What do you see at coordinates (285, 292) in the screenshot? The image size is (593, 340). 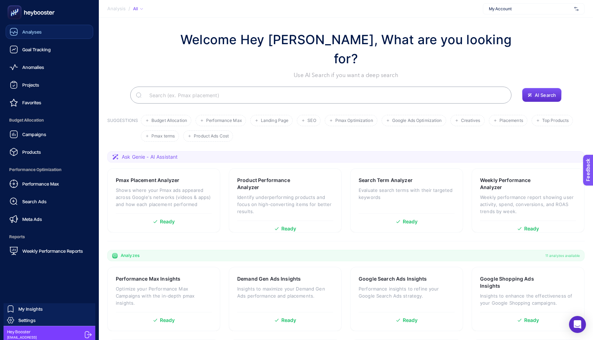 I see `p: Insights to maximize your Demand Gen Ads performance and placements.` at bounding box center [285, 292].